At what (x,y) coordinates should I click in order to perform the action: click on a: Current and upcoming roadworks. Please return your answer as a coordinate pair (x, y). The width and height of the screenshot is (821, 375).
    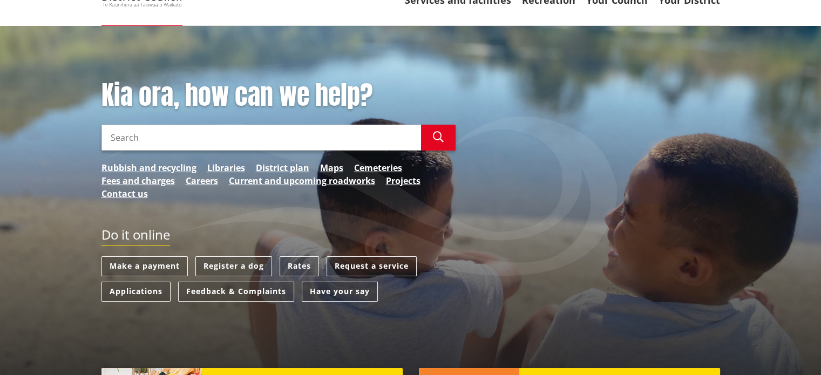
    Looking at the image, I should click on (302, 181).